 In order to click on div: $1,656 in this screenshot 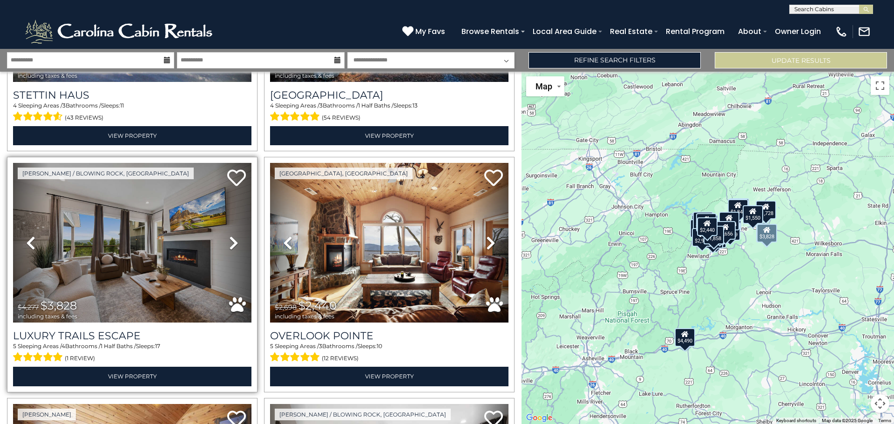, I will do `click(725, 230)`.